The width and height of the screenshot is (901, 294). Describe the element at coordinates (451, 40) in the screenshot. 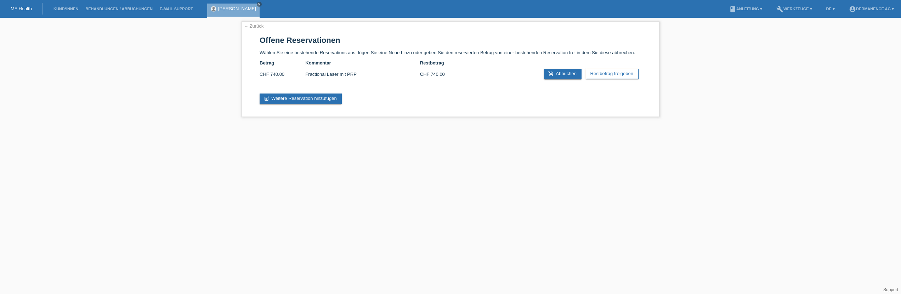

I see `h1: Offene Reservationen` at that location.